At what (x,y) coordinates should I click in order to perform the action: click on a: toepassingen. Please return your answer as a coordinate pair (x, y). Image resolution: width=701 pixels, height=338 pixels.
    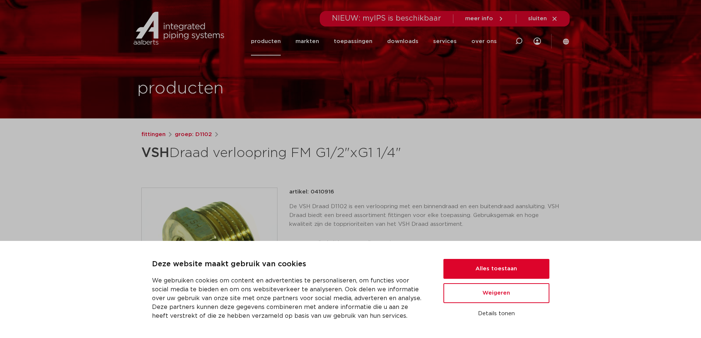
    Looking at the image, I should click on (353, 41).